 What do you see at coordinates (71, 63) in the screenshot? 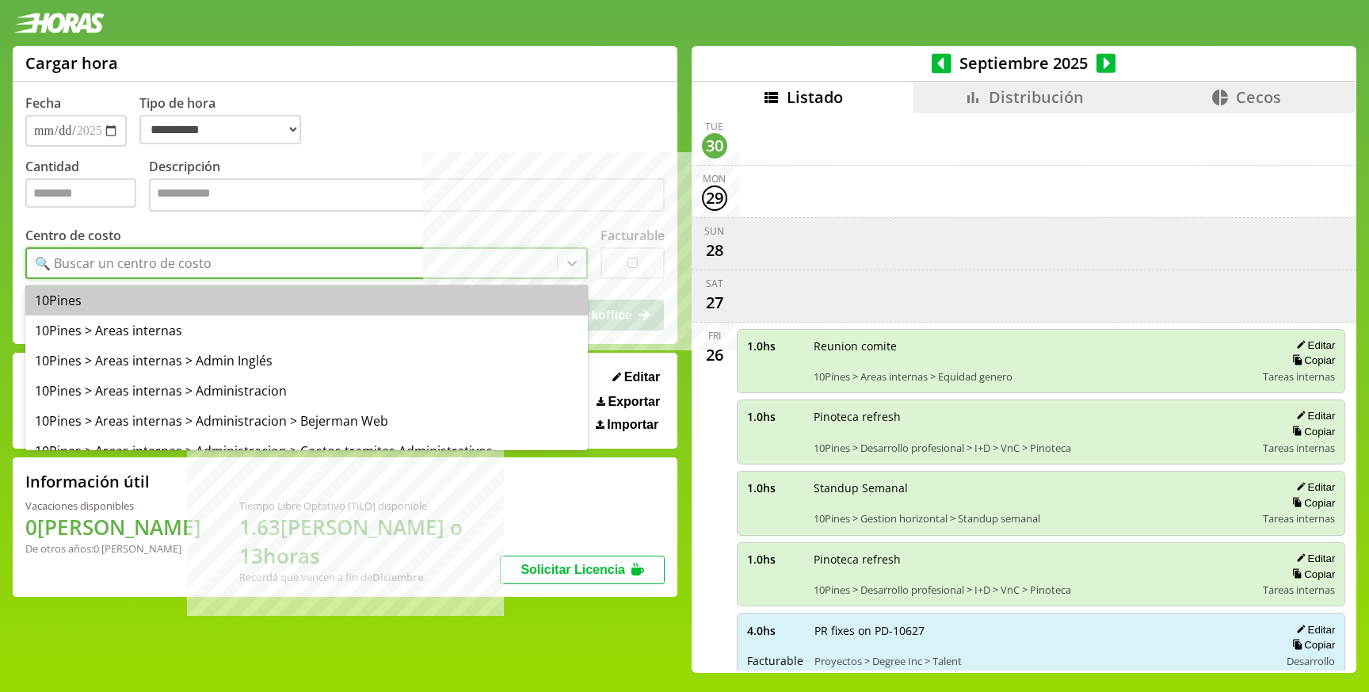
I see `h1: Cargar hora` at bounding box center [71, 63].